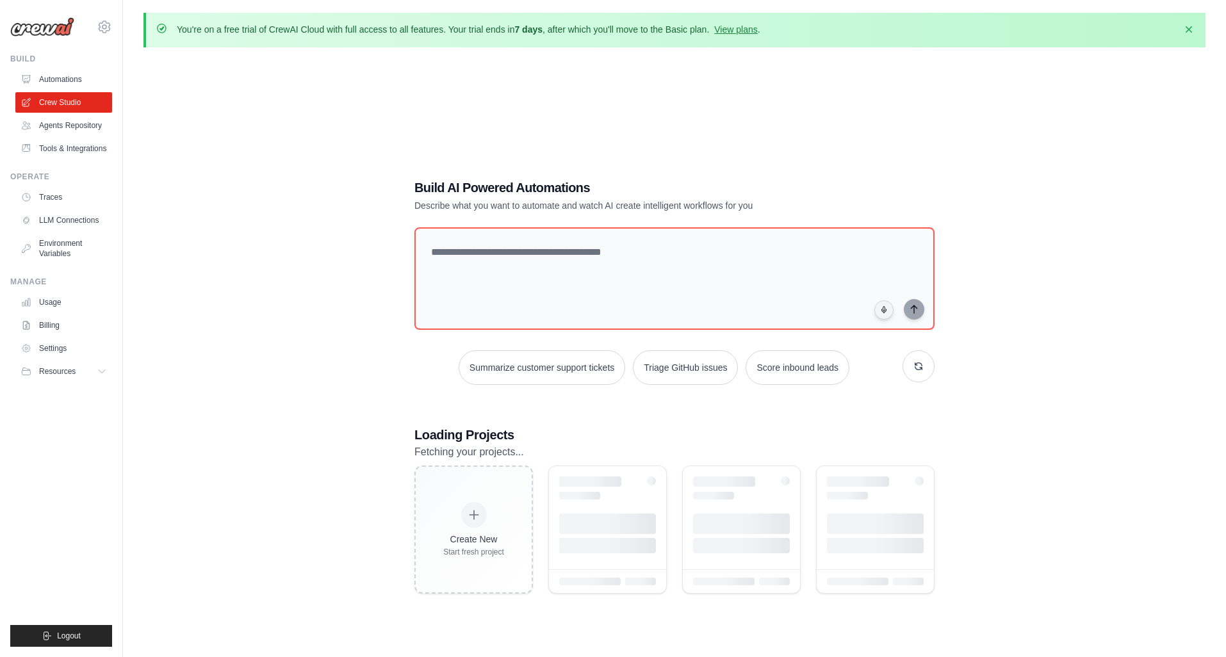 The image size is (1226, 657). I want to click on a: LLM Connections, so click(63, 220).